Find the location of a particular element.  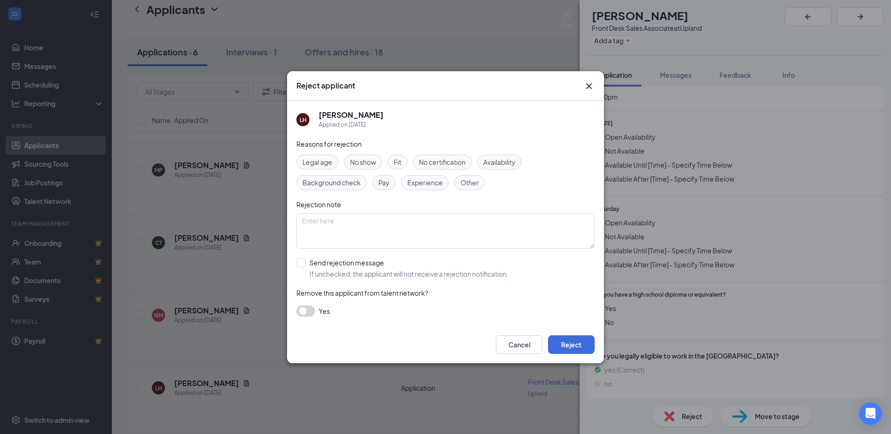

span: Yes is located at coordinates (324, 311).